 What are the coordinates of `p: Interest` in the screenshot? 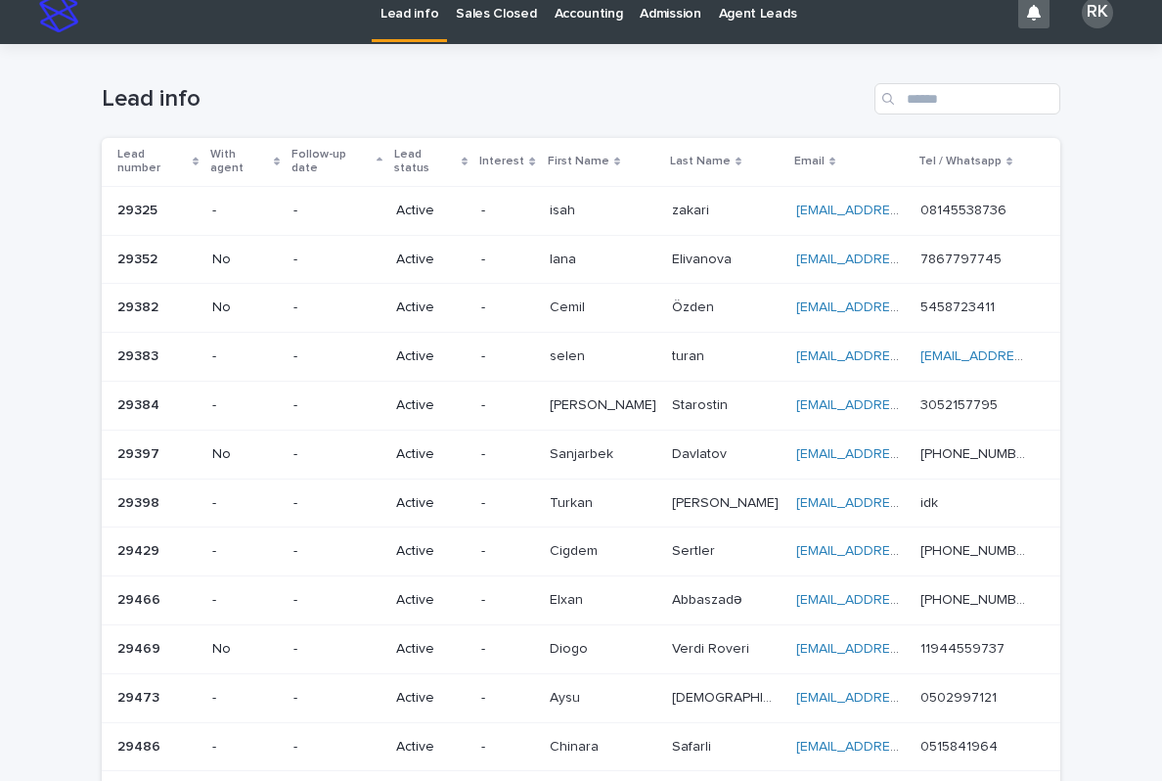 It's located at (502, 161).